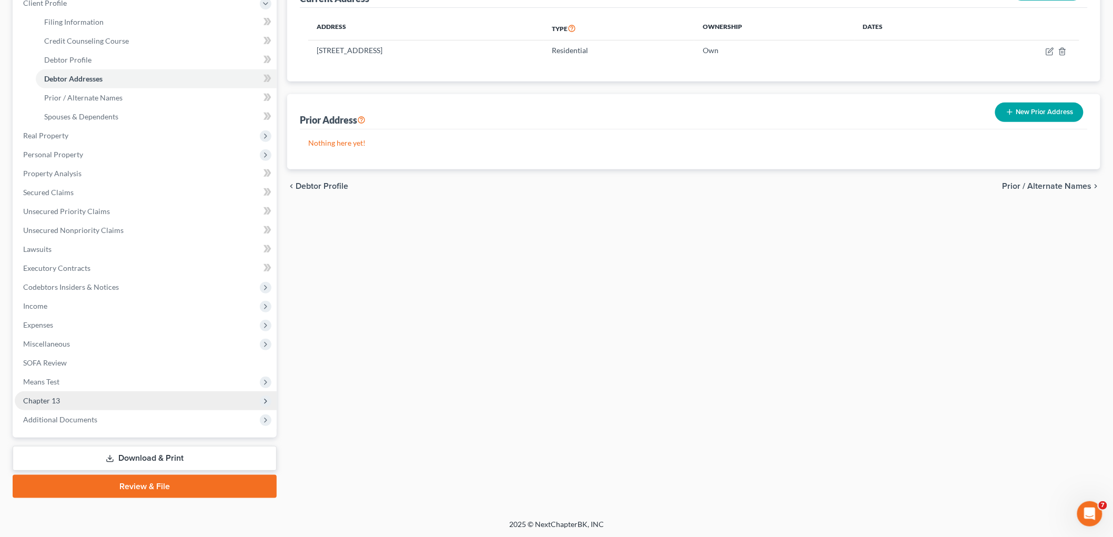 The width and height of the screenshot is (1113, 537). I want to click on span: Executory Contracts, so click(57, 268).